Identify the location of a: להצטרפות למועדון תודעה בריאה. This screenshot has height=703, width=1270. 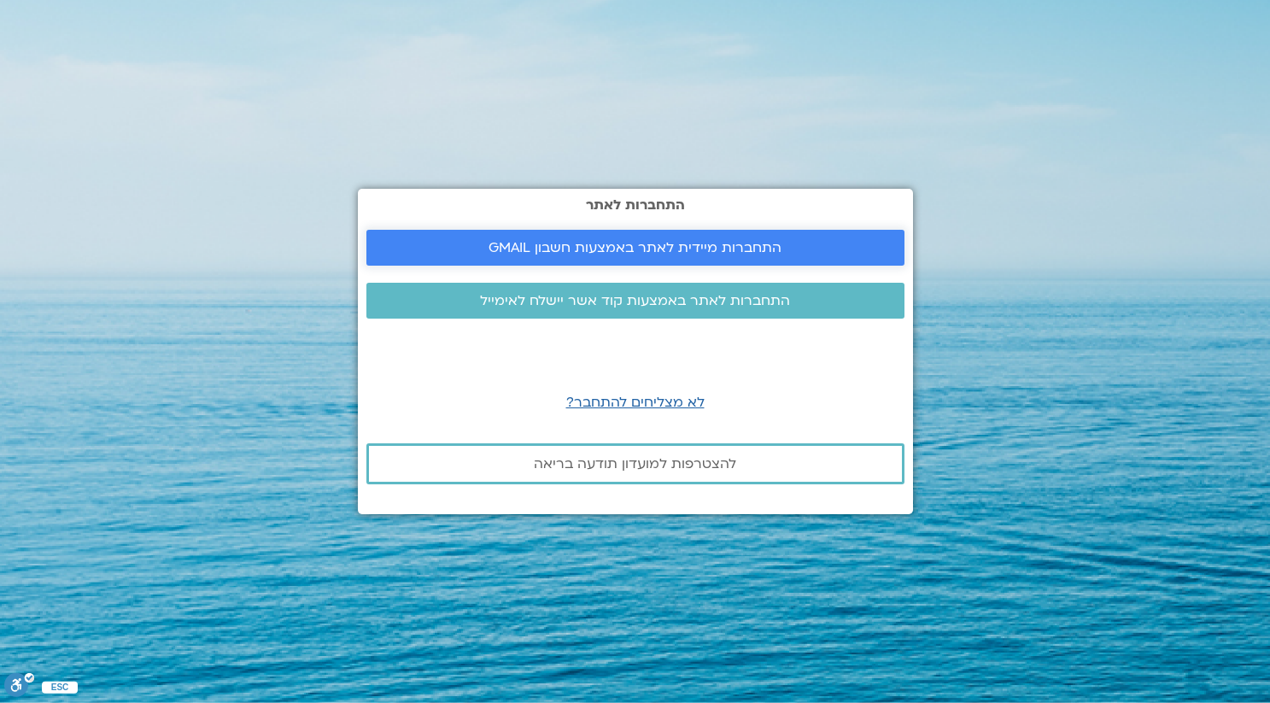
(635, 464).